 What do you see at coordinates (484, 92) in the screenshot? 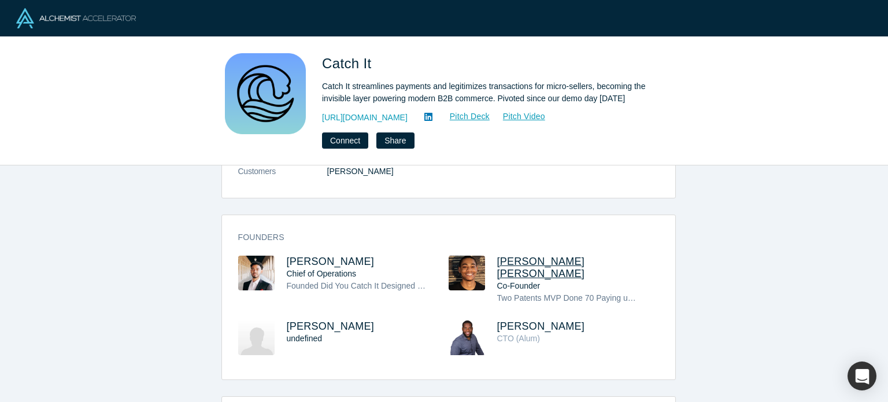
I see `div: Catch It streamlines payments and legitimizes transactions for micro-sellers, becoming the invisi...` at bounding box center [484, 92].